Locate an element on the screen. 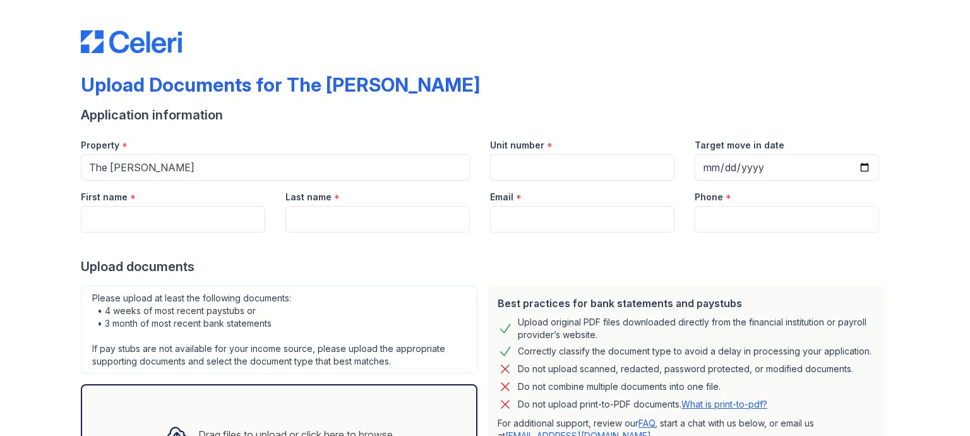 The width and height of the screenshot is (970, 436). div: Do not upload scanned, redacted, password protected, or modified documents. is located at coordinates (685, 369).